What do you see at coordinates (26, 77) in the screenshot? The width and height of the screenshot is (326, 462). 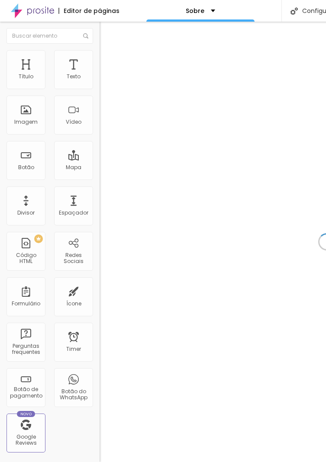 I see `div: Título` at bounding box center [26, 77].